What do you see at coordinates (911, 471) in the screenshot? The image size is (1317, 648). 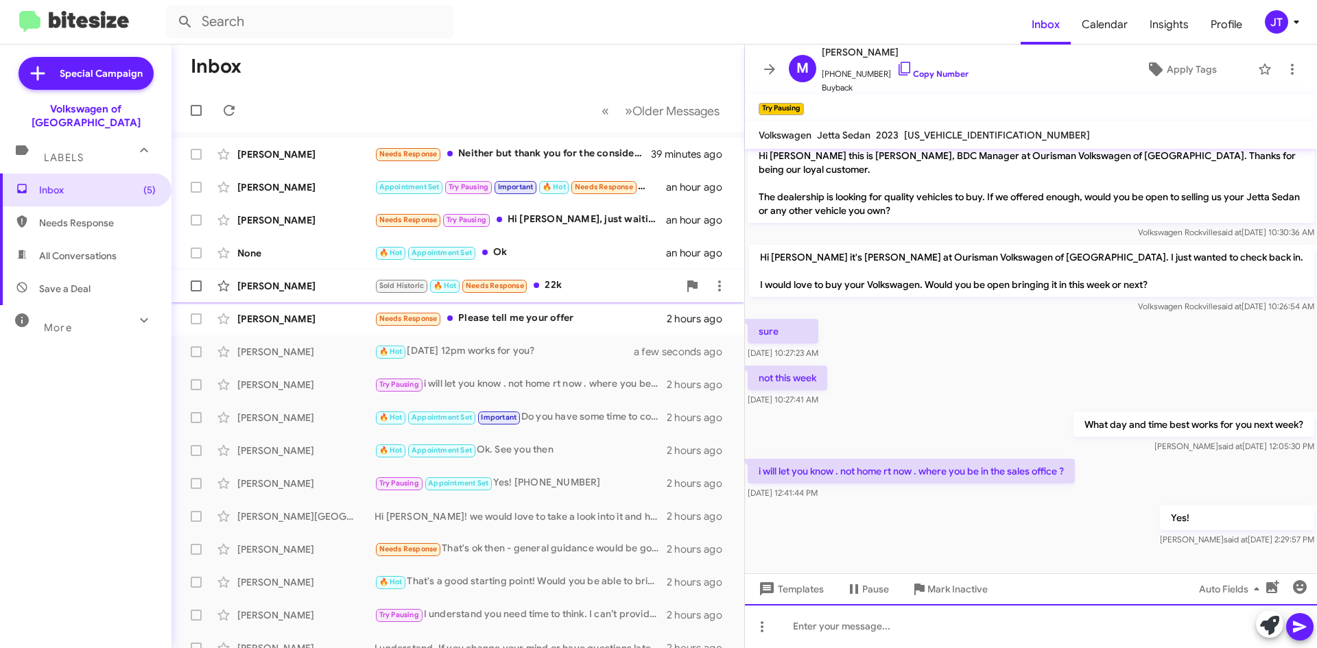 I see `p: i will let you know . not home rt now . where you be in the sales office ?` at bounding box center [911, 471].